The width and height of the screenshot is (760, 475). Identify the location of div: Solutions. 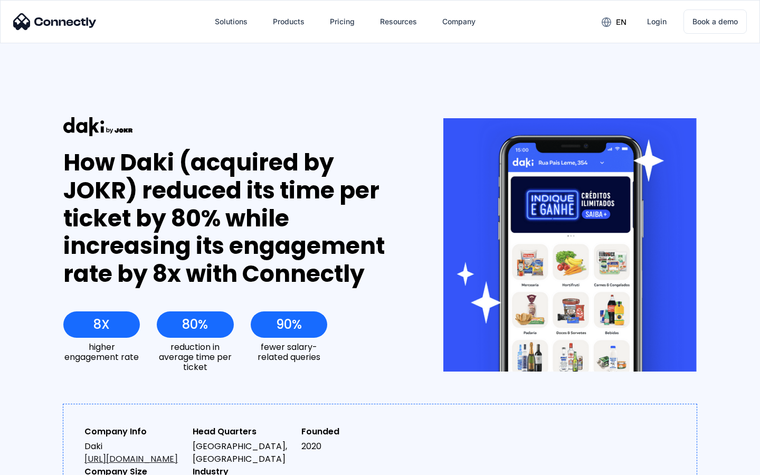
(231, 22).